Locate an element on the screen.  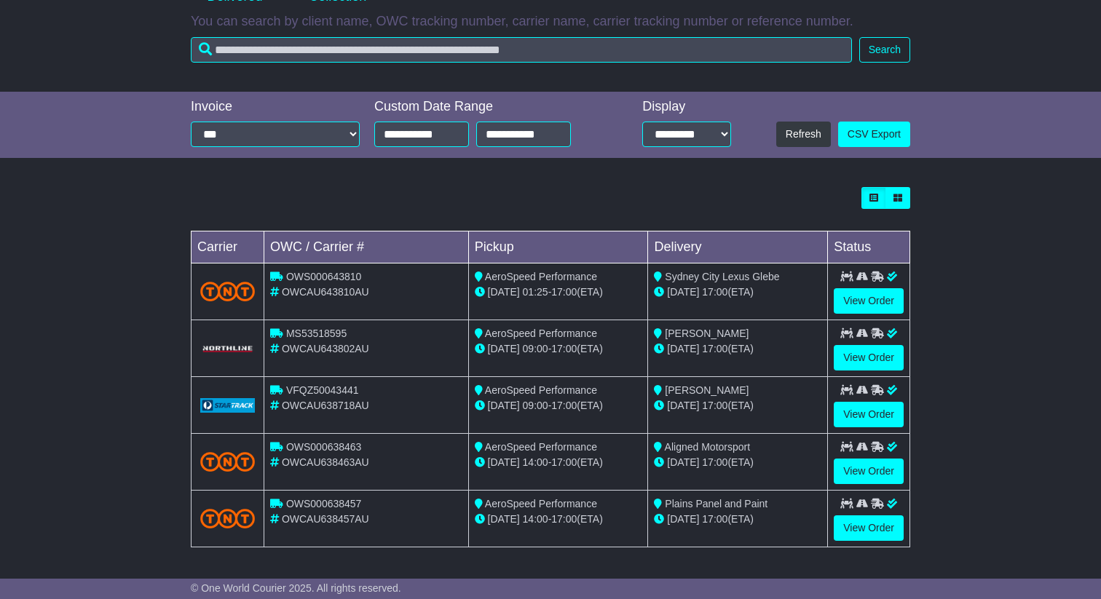
span: OWS000643810 is located at coordinates (324, 277).